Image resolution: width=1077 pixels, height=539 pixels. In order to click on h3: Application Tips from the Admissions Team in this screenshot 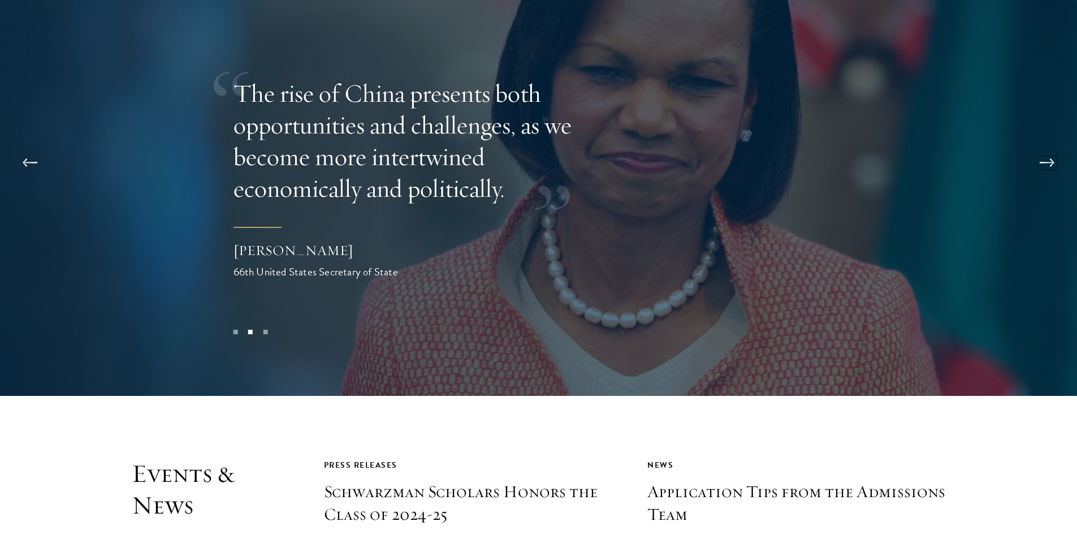, I will do `click(797, 503)`.